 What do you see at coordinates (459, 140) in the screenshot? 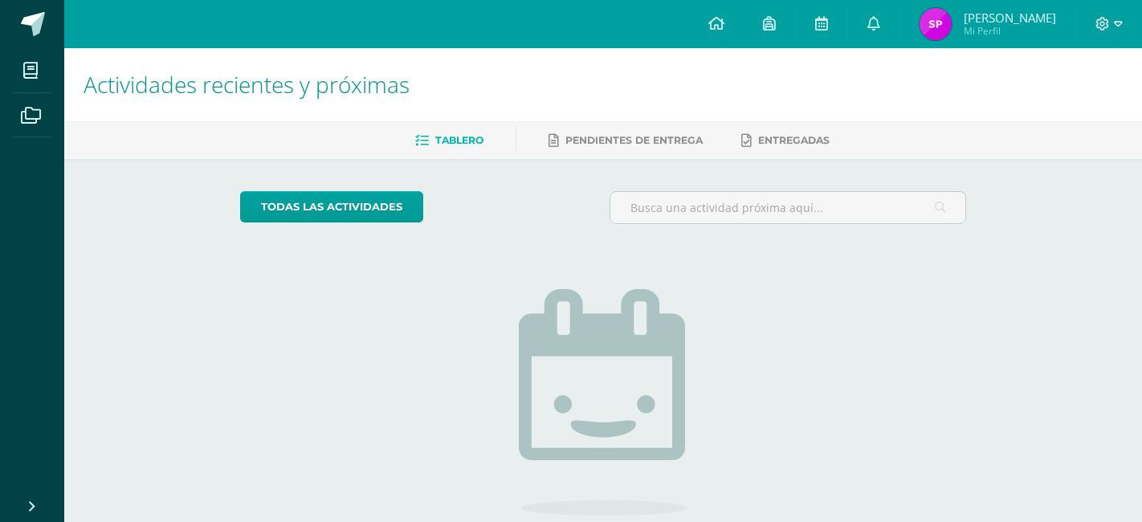
I see `span: Tablero` at bounding box center [459, 140].